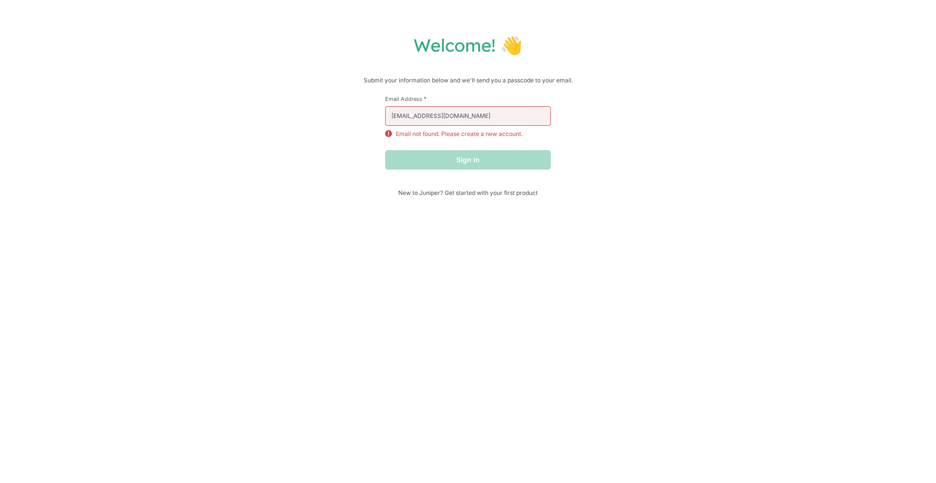 The image size is (936, 483). What do you see at coordinates (425, 98) in the screenshot?
I see `span: This field is required.` at bounding box center [425, 98].